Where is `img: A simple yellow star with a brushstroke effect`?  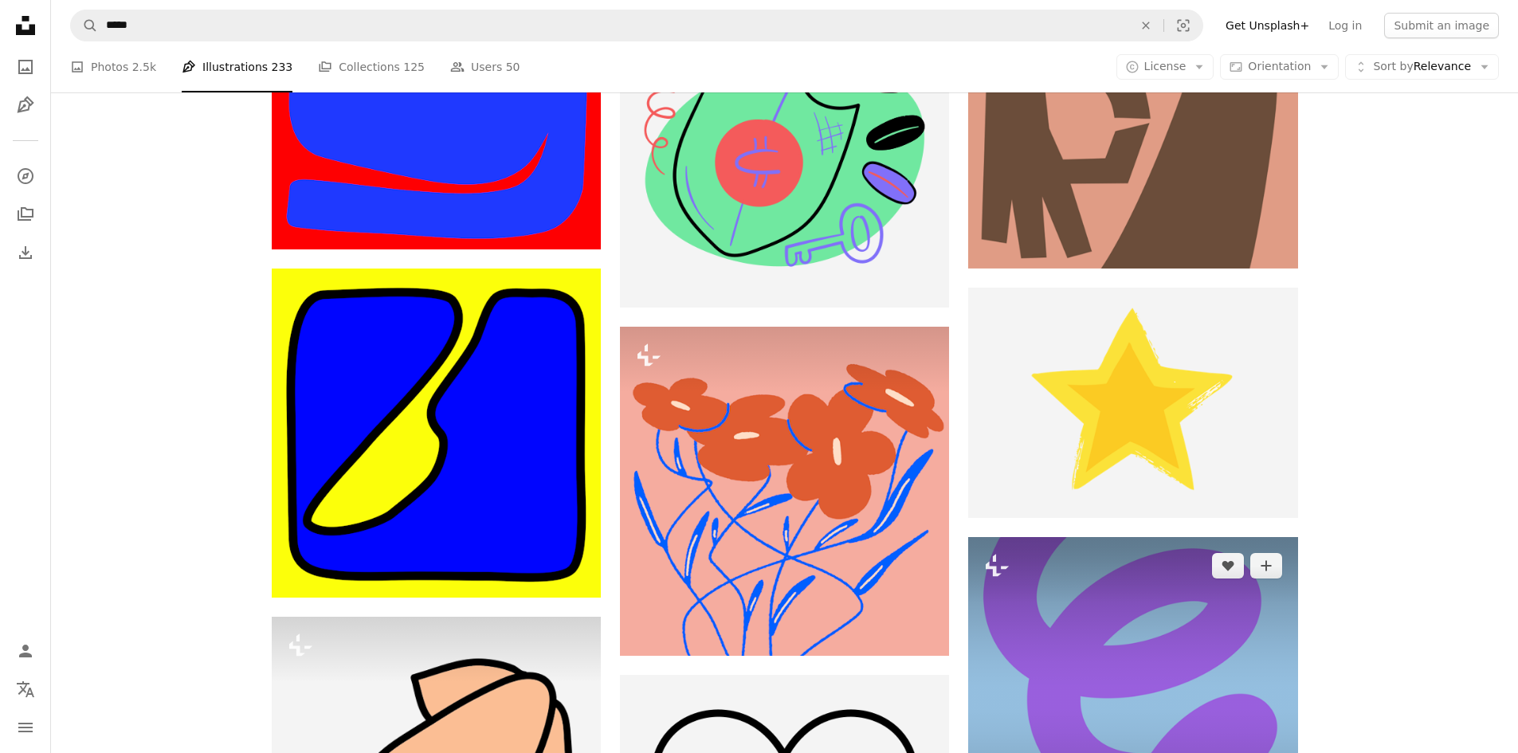 img: A simple yellow star with a brushstroke effect is located at coordinates (1132, 402).